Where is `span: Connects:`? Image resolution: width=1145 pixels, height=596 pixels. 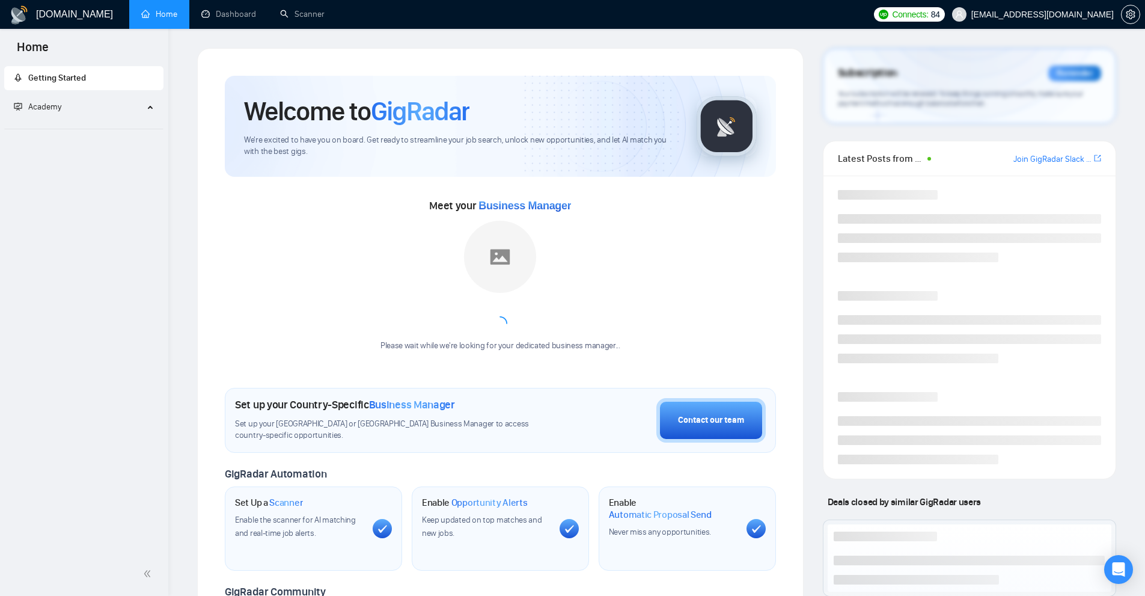 span: Connects: is located at coordinates (910, 14).